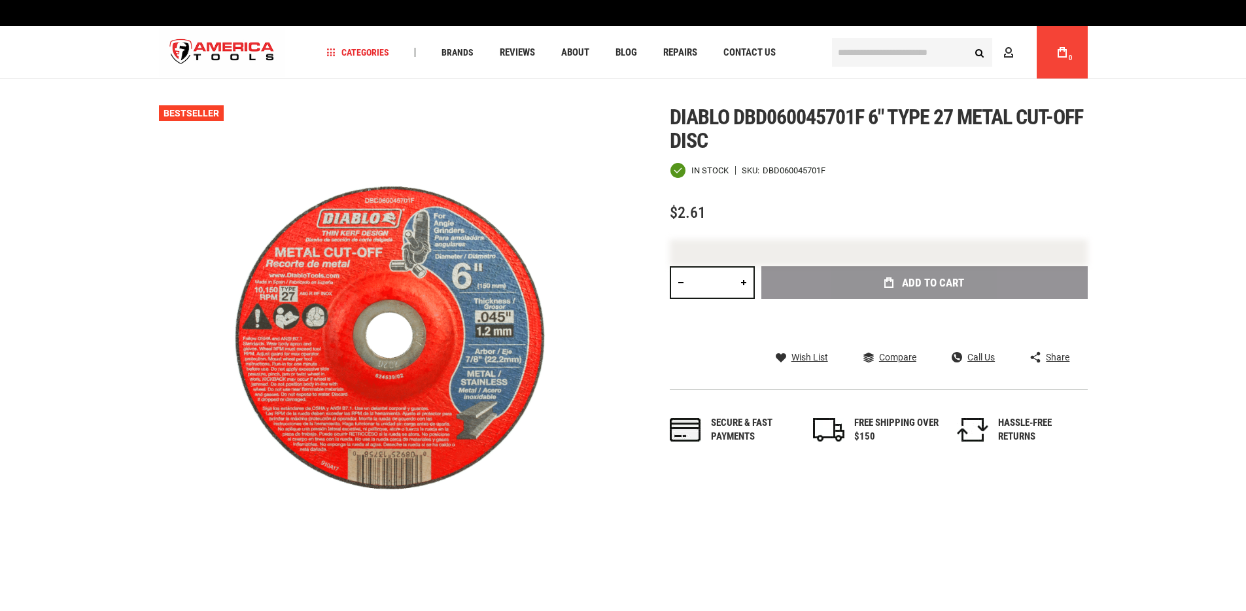  I want to click on div: Availability, so click(699, 170).